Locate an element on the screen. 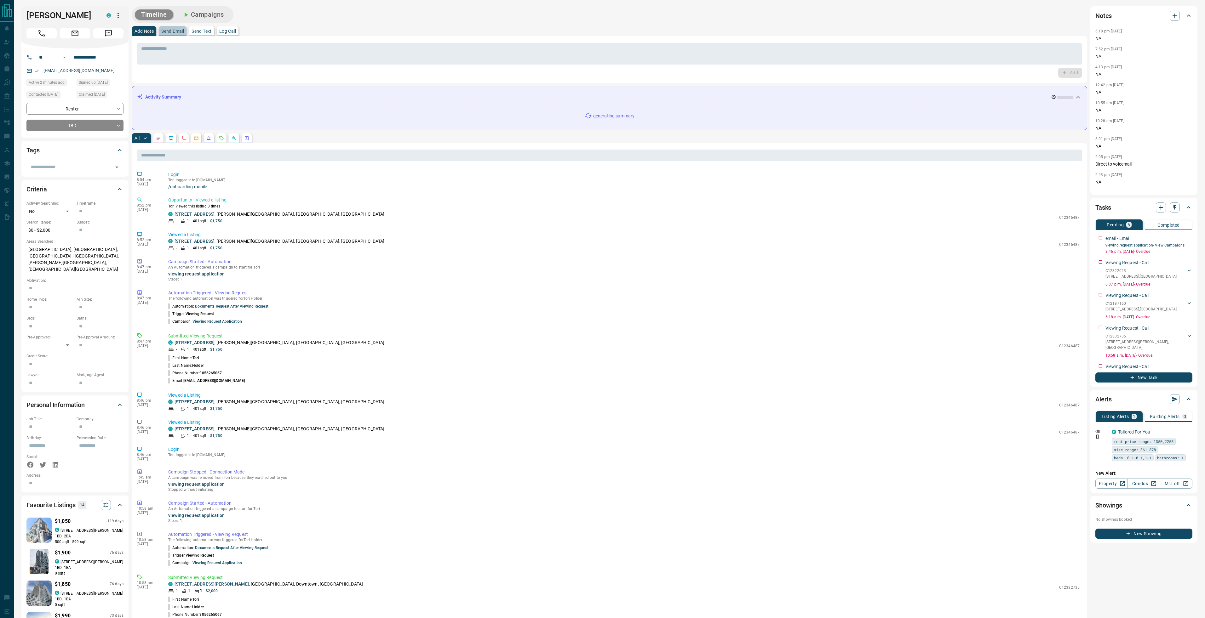 The width and height of the screenshot is (1205, 618). p: generating summary is located at coordinates (614, 116).